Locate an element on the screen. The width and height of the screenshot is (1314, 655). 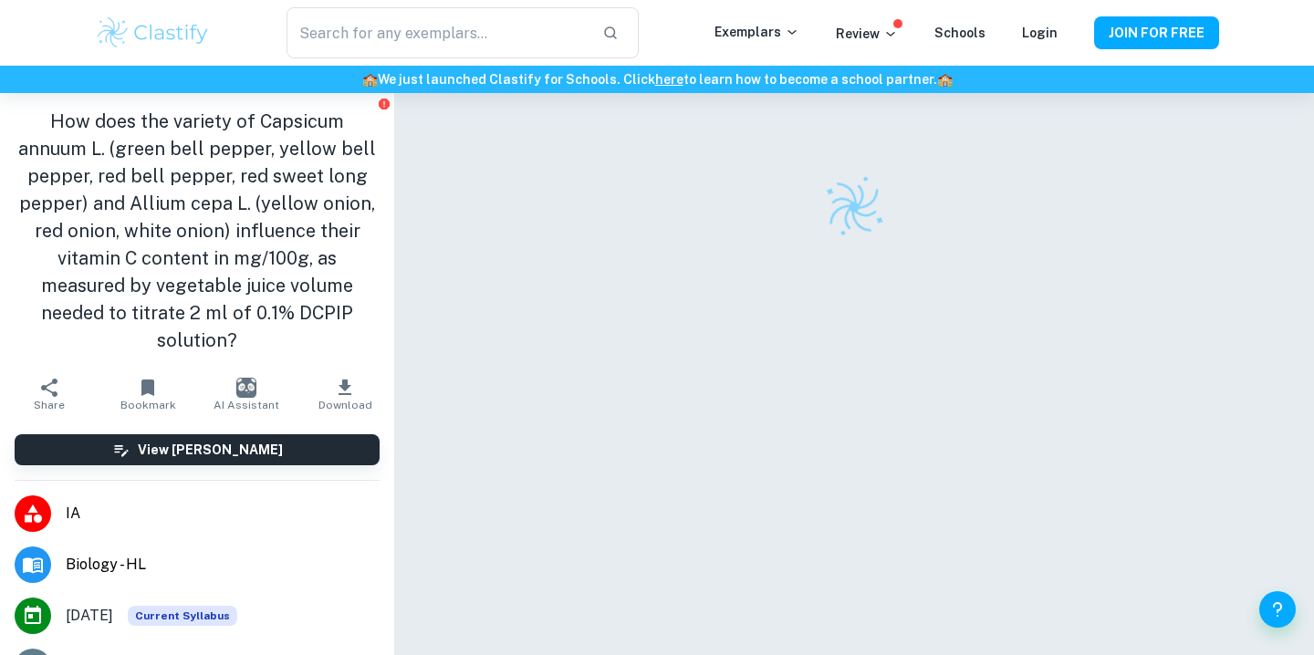
a: here is located at coordinates (669, 79).